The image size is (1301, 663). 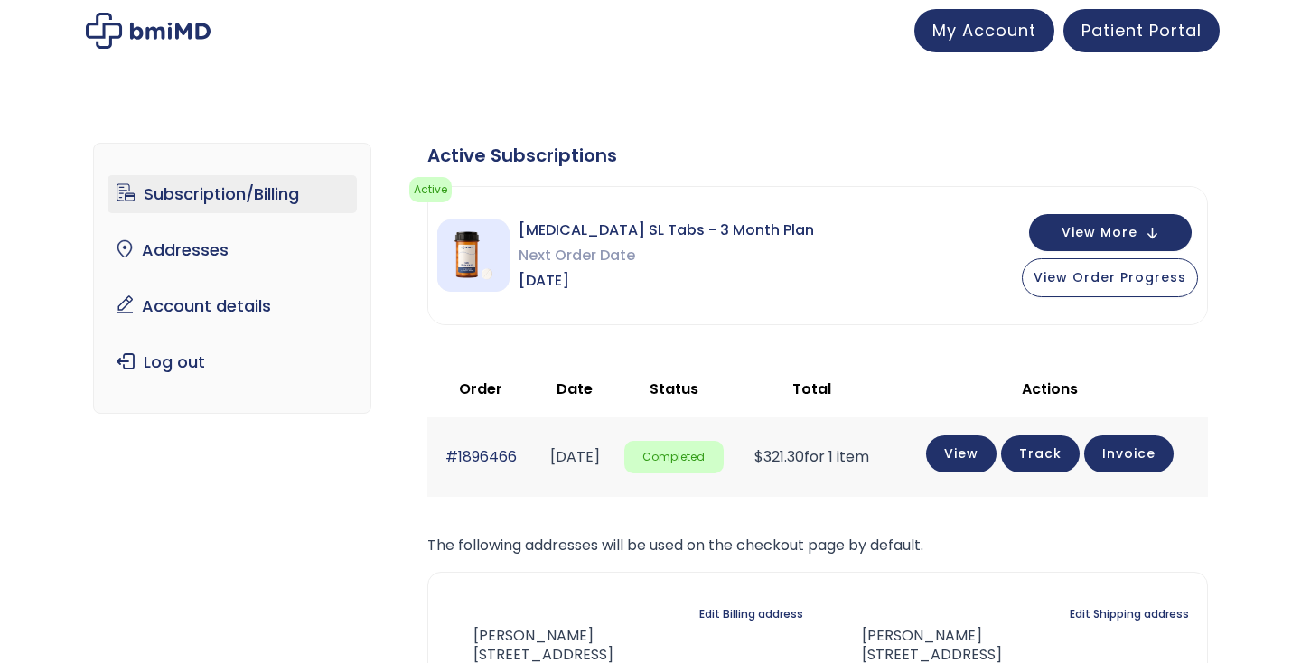 What do you see at coordinates (1109, 277) in the screenshot?
I see `button: View Order Progress` at bounding box center [1109, 277].